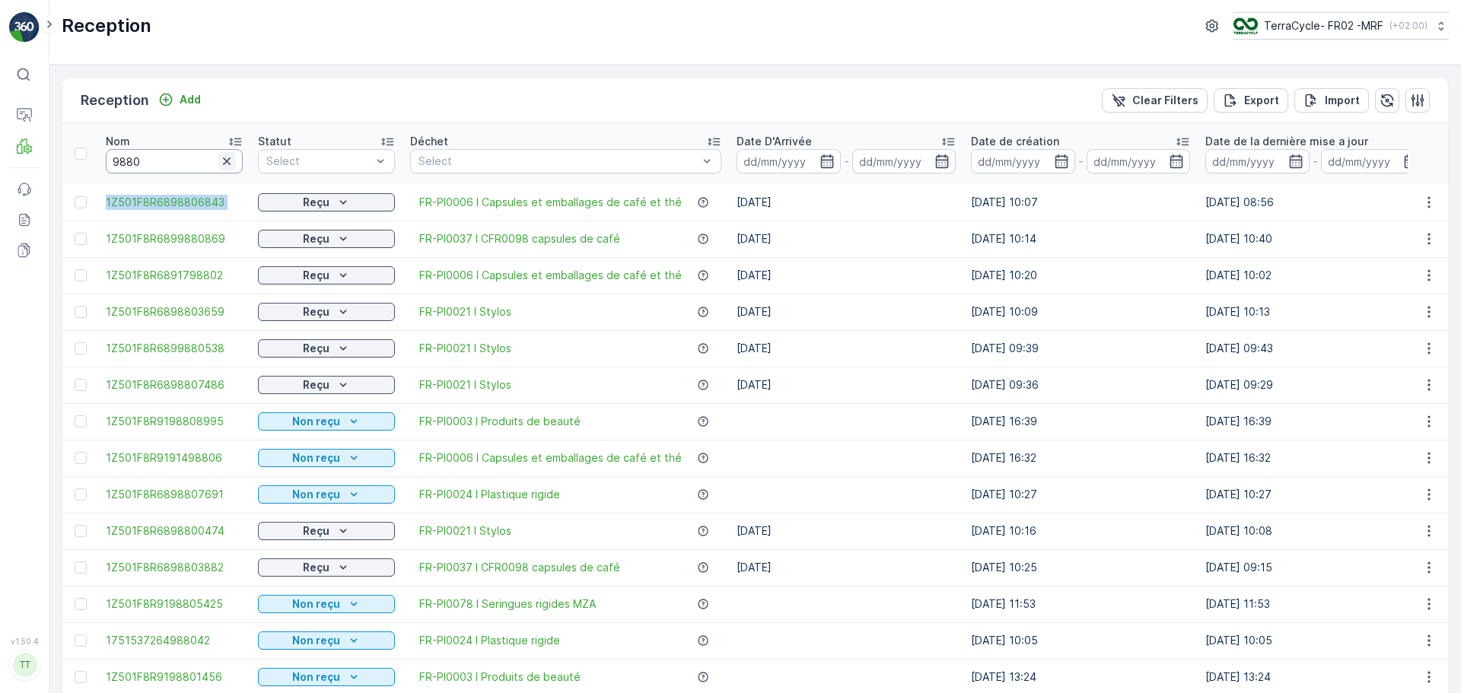 The image size is (1461, 693). Describe the element at coordinates (507, 604) in the screenshot. I see `a: FR-PI0078 I Seringues rigides MZA` at that location.